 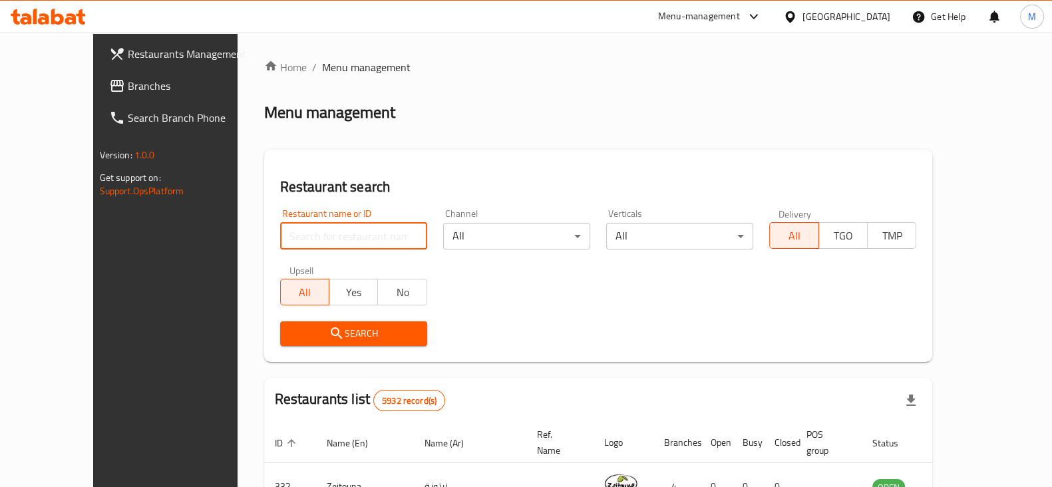 What do you see at coordinates (452, 443) in the screenshot?
I see `span: Name (Ar)` at bounding box center [452, 443].